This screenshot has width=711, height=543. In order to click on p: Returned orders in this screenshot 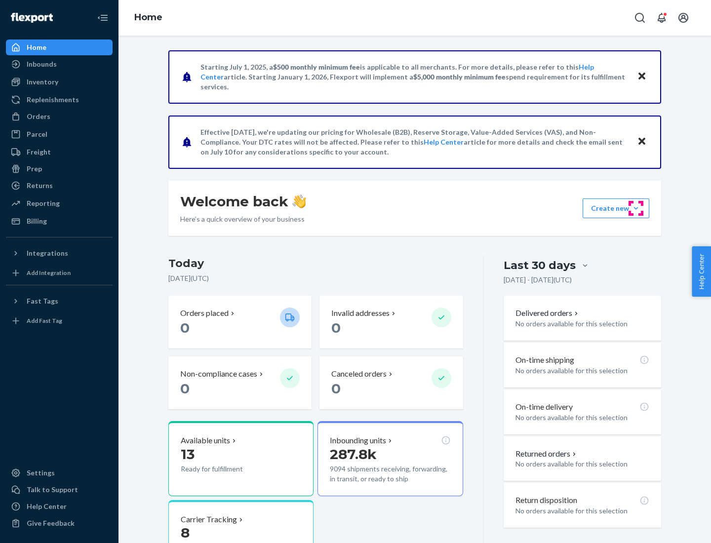, I will do `click(547, 454)`.